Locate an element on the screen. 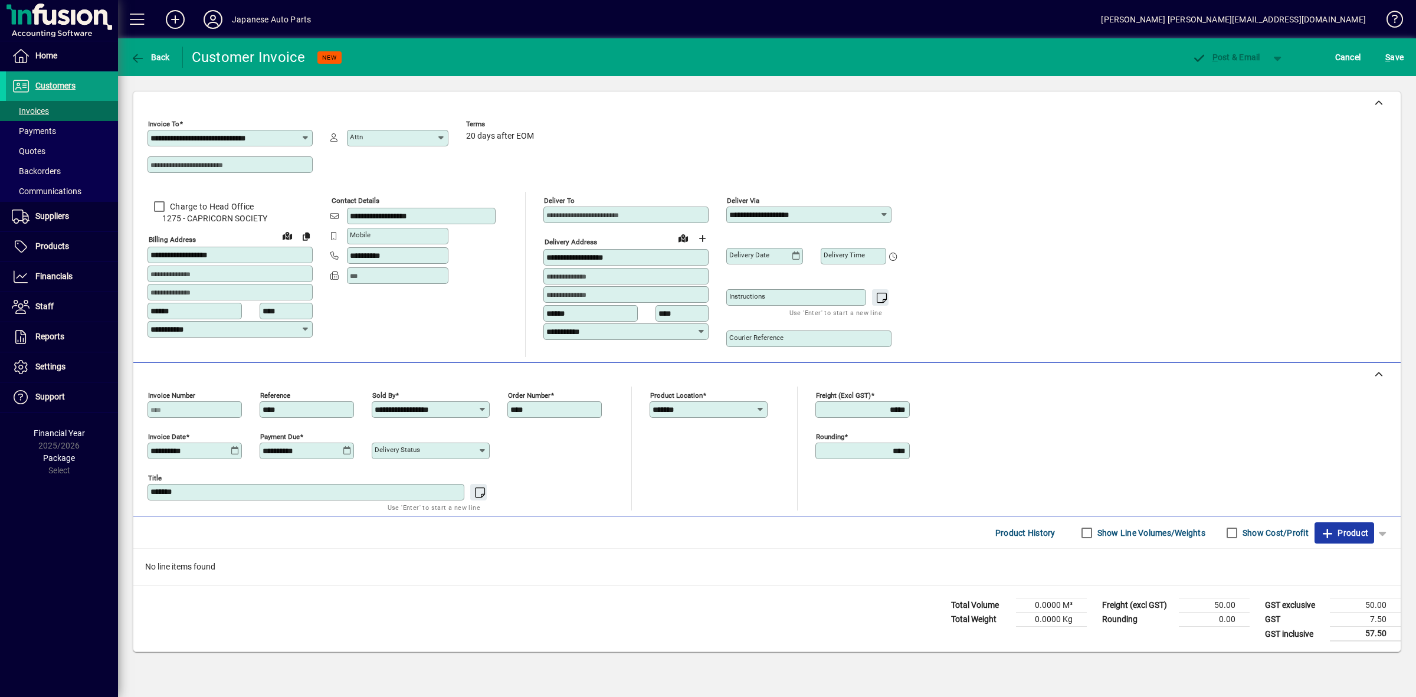 Image resolution: width=1416 pixels, height=697 pixels. mat-label: Payment due is located at coordinates (280, 437).